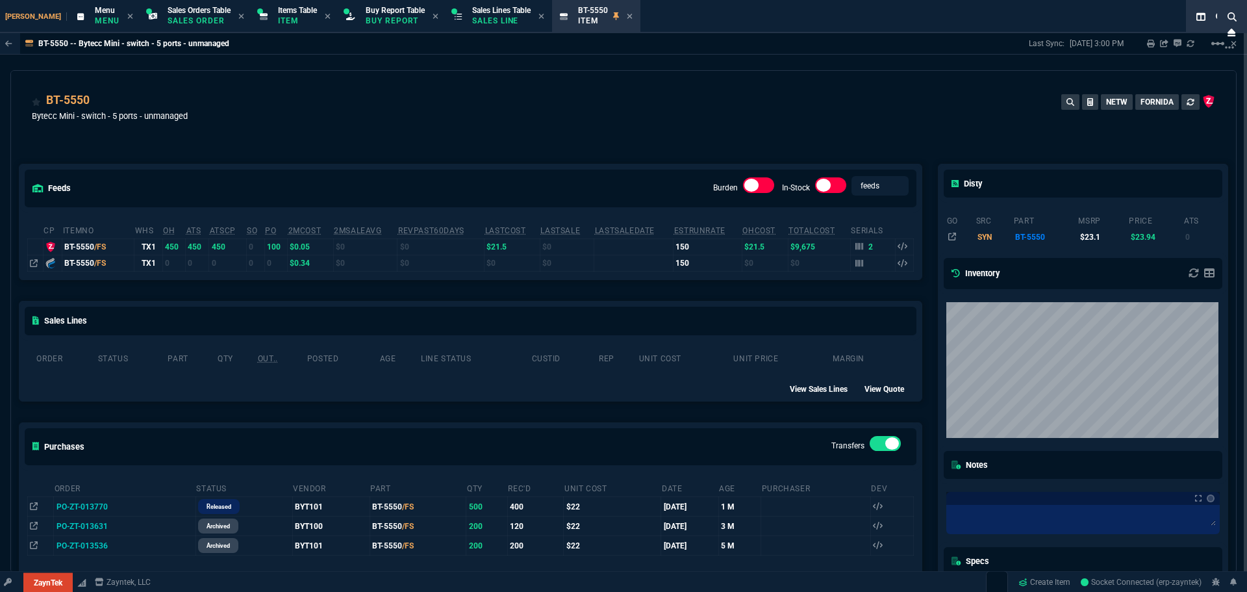 This screenshot has width=1247, height=592. What do you see at coordinates (134, 44) in the screenshot?
I see `p: BT-5550 -- Bytecc Mini - switch - 5 ports - unmanaged` at bounding box center [134, 44].